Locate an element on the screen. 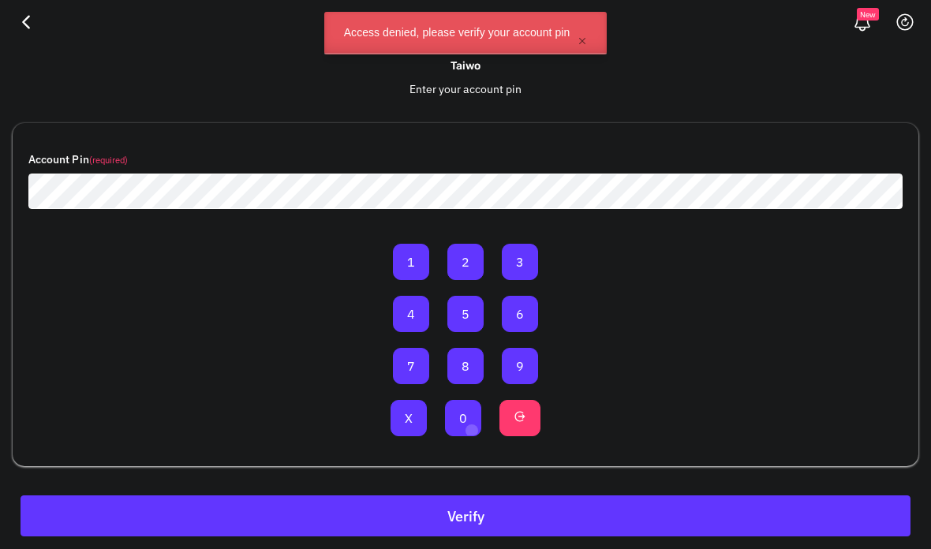 This screenshot has height=549, width=931. button: Verify is located at coordinates (466, 516).